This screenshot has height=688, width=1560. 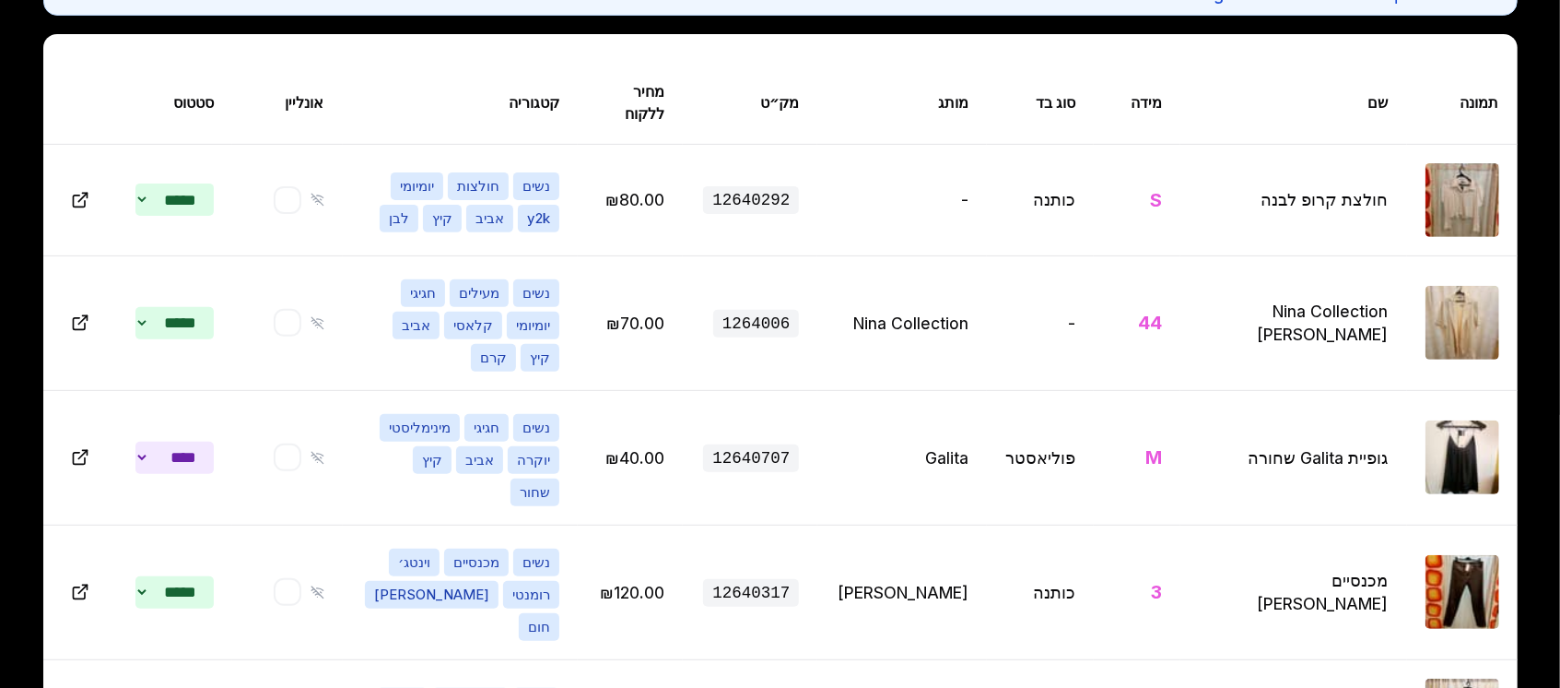 What do you see at coordinates (460, 102) in the screenshot?
I see `th: קטגוריה` at bounding box center [460, 102].